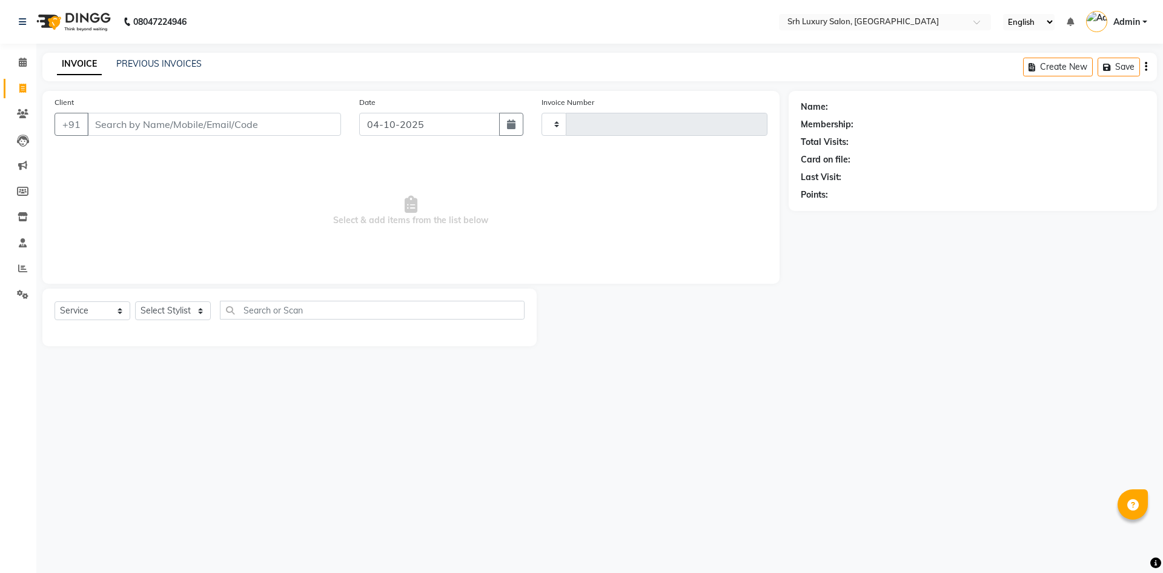 The image size is (1163, 573). I want to click on label: Invoice Number, so click(568, 102).